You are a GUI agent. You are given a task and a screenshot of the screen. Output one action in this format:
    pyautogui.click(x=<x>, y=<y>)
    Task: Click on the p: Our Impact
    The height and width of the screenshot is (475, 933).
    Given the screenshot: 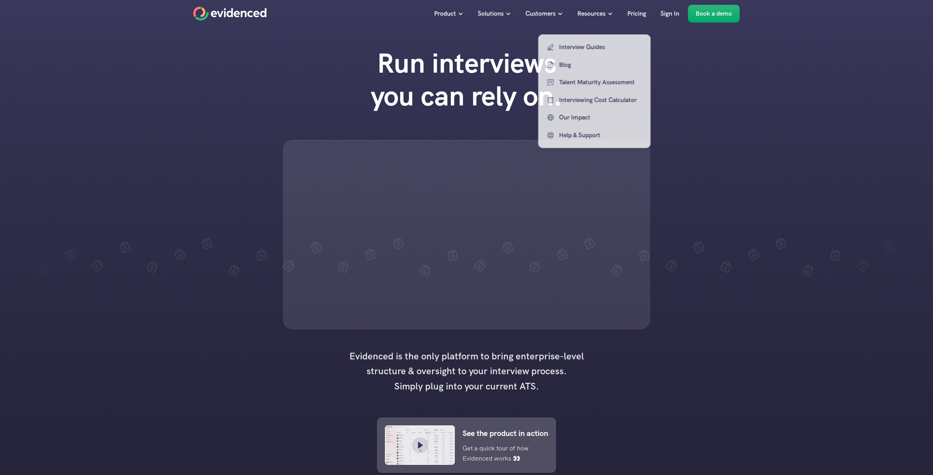 What is the action you would take?
    pyautogui.click(x=601, y=117)
    